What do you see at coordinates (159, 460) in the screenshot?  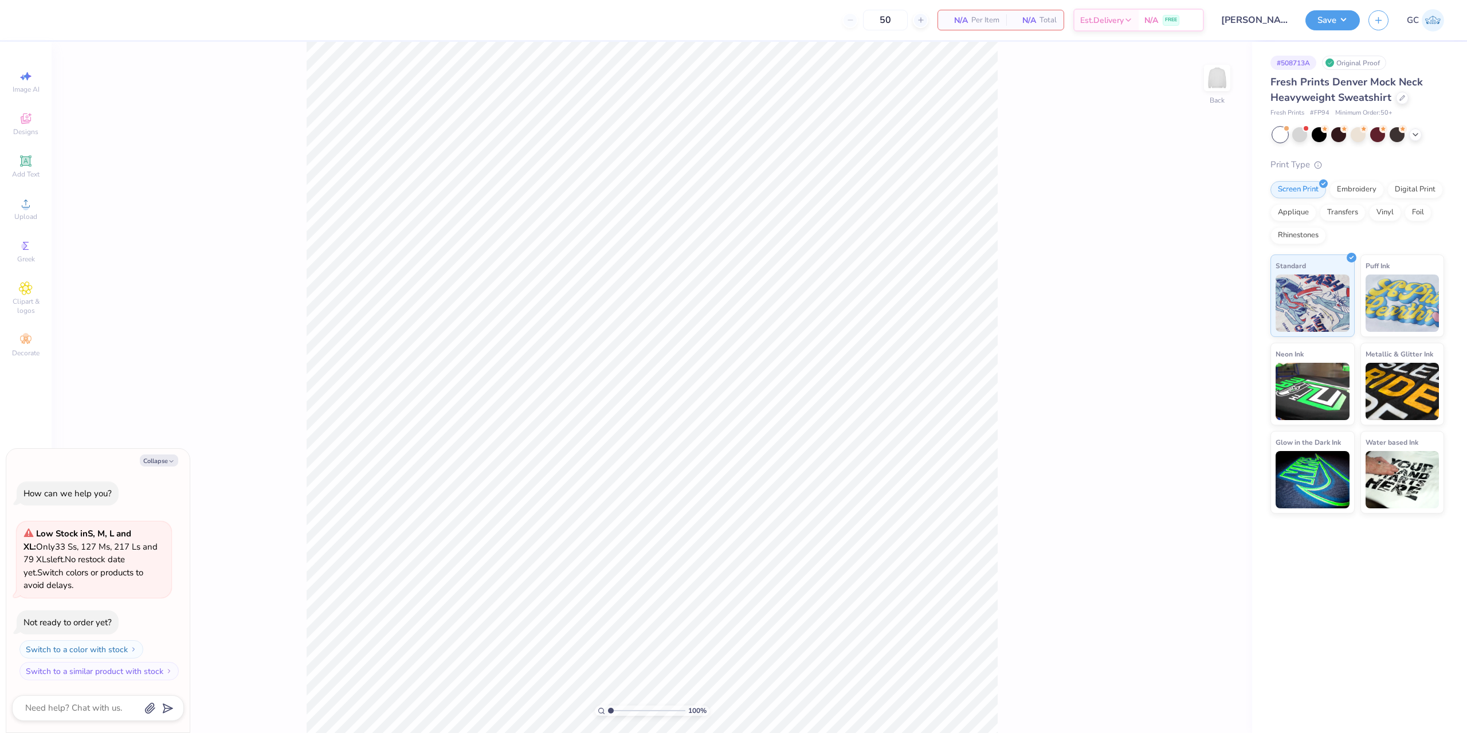 I see `button: Collapse` at bounding box center [159, 460].